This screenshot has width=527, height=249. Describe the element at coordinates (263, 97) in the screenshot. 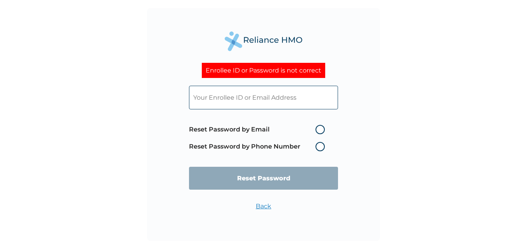

I see `input: Your Enrollee ID or Email Address` at that location.